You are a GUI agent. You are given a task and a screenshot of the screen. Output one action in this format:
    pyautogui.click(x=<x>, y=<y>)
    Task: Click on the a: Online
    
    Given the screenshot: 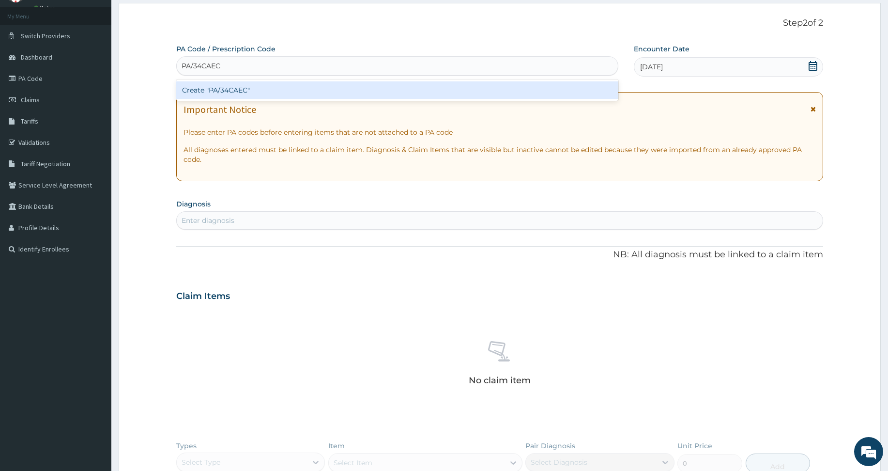 What is the action you would take?
    pyautogui.click(x=46, y=8)
    